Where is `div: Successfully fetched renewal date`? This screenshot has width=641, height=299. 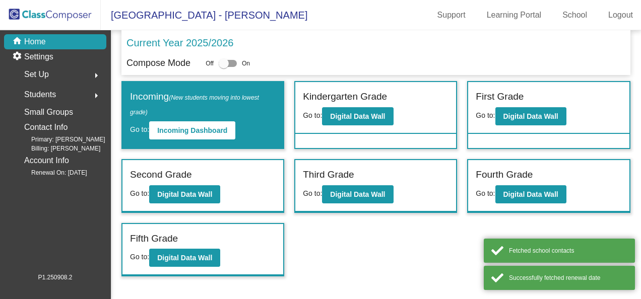
div: Successfully fetched renewal date is located at coordinates (568, 278).